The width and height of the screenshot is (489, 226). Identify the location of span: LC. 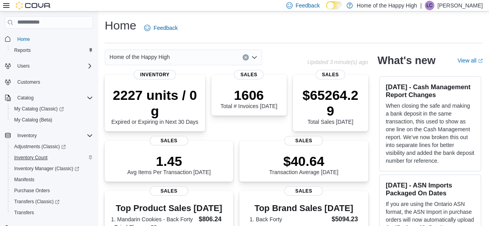
(429, 6).